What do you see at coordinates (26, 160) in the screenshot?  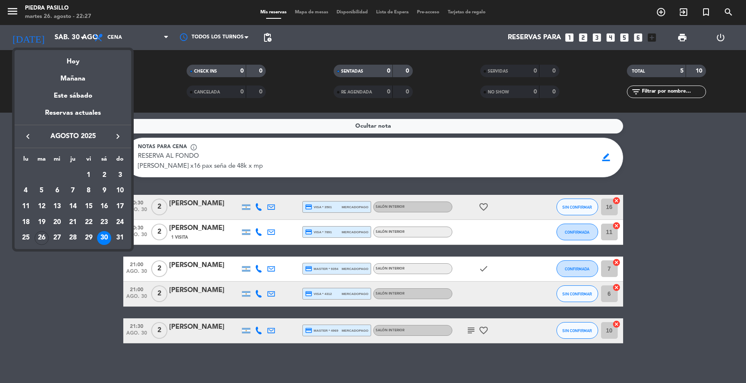 I see `th: lunes` at bounding box center [26, 160].